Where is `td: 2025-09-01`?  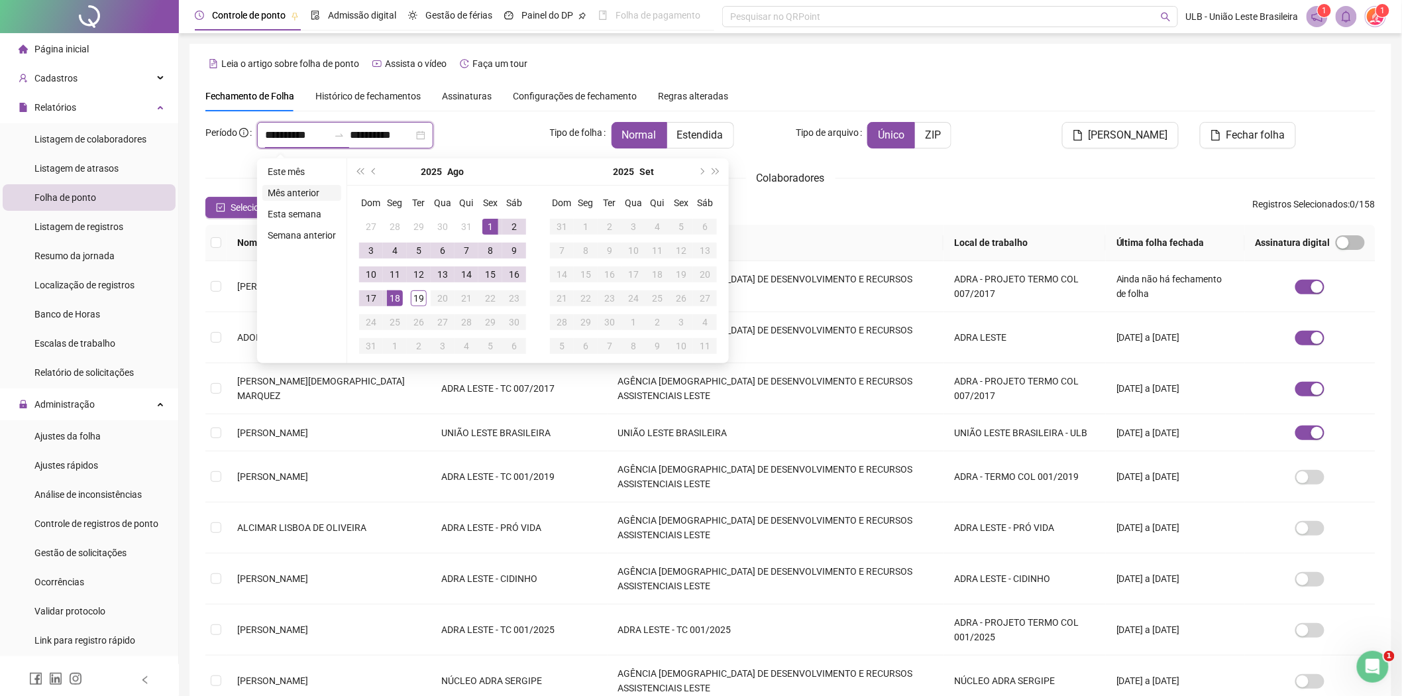 td: 2025-09-01 is located at coordinates (395, 346).